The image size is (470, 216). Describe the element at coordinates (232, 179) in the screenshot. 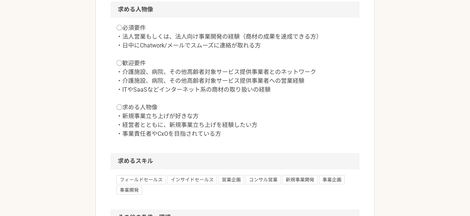

I see `span: 営業企画` at that location.